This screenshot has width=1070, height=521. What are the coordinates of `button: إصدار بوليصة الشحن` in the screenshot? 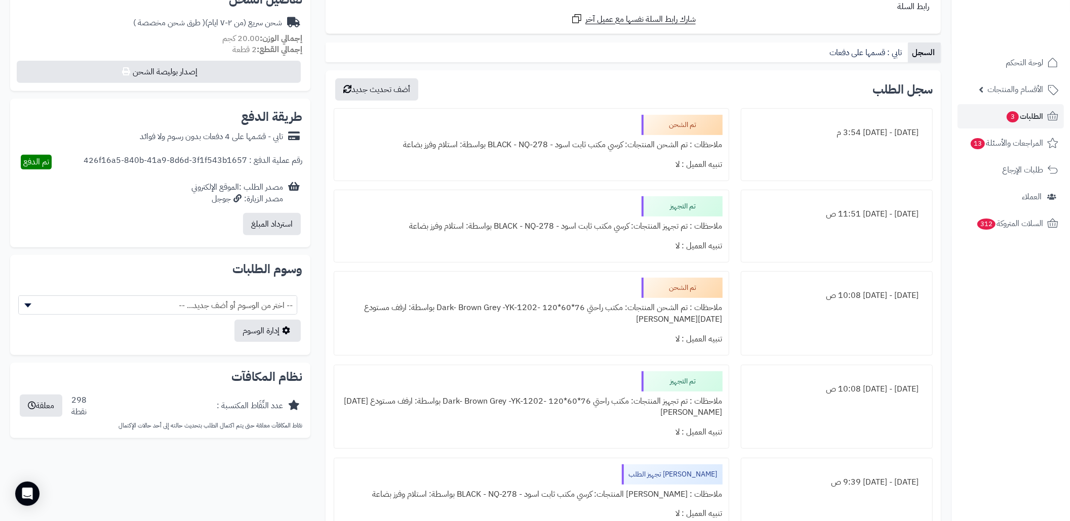 It's located at (158, 72).